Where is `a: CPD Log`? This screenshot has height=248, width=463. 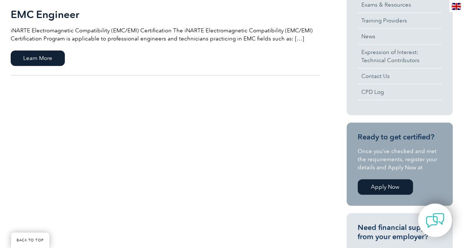 a: CPD Log is located at coordinates (399, 92).